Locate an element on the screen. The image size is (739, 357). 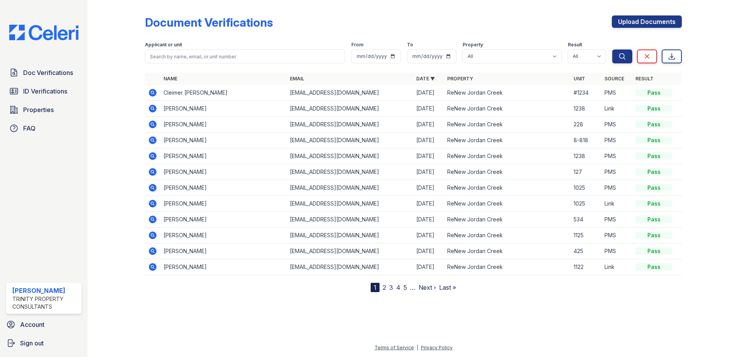
label: Applicant or unit is located at coordinates (164, 45).